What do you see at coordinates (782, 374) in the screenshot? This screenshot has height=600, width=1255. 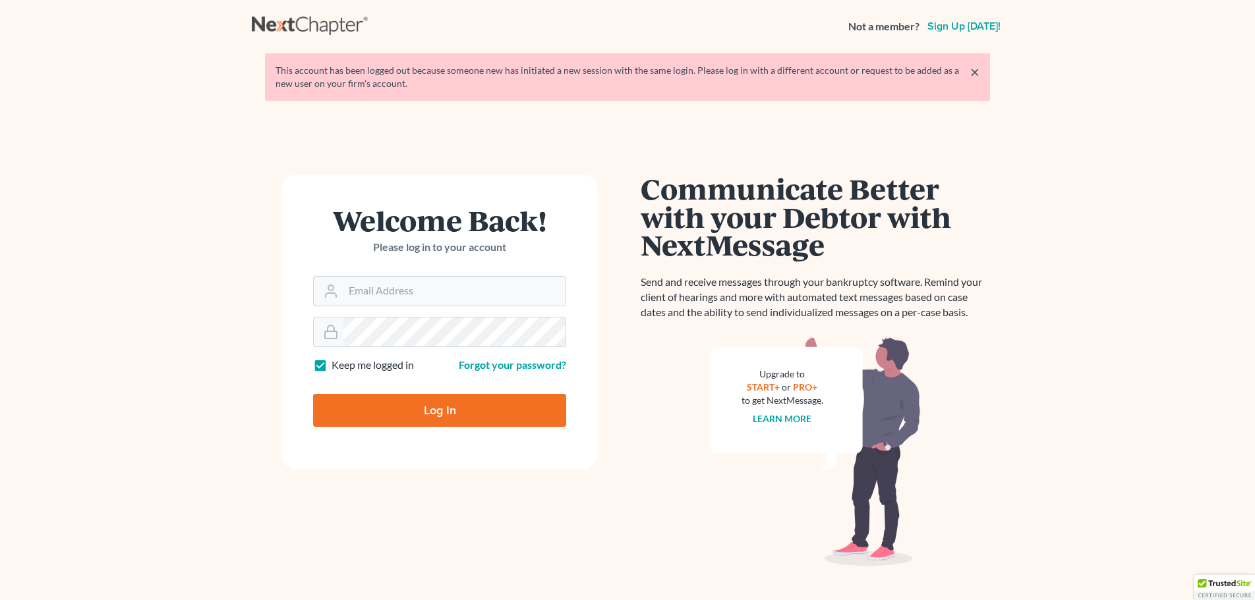 I see `div: Upgrade to` at bounding box center [782, 374].